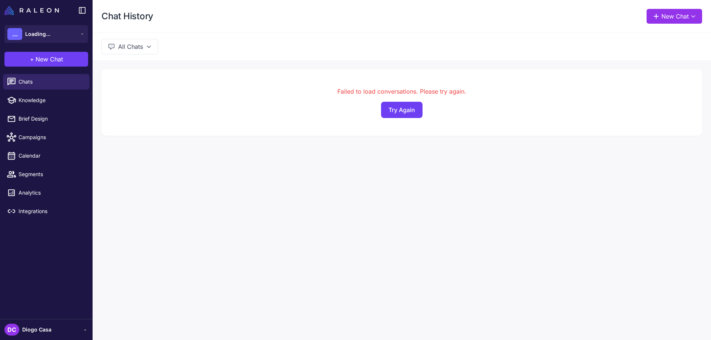 The image size is (711, 340). I want to click on span: Analytics, so click(51, 193).